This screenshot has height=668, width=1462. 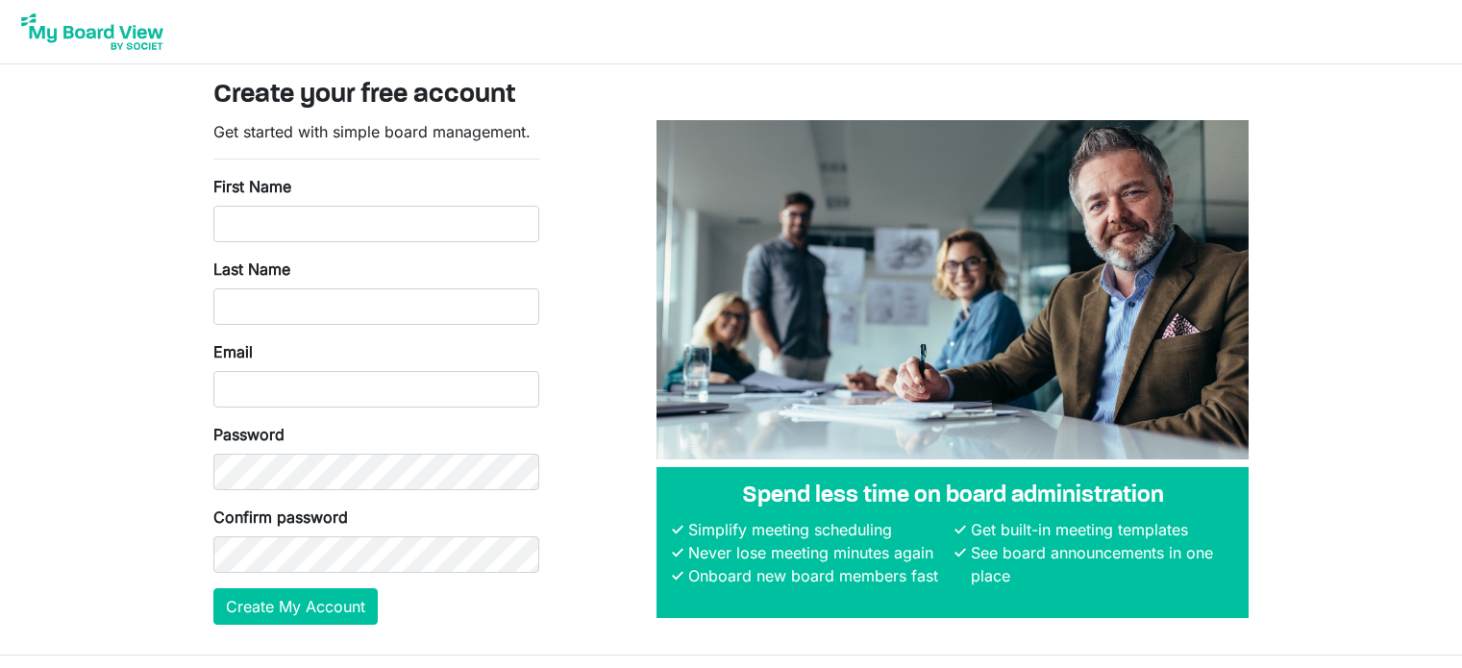 What do you see at coordinates (1099, 529) in the screenshot?
I see `li: Get built-in meeting templates` at bounding box center [1099, 529].